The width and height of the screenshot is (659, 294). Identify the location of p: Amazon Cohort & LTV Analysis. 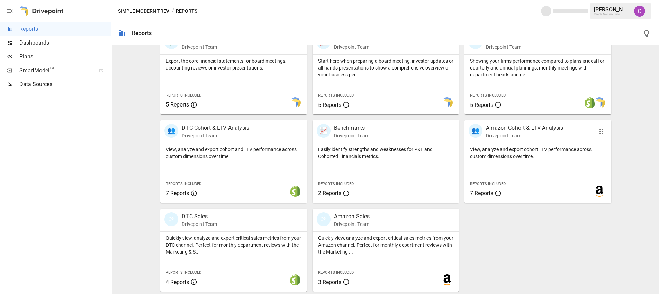
(525, 128).